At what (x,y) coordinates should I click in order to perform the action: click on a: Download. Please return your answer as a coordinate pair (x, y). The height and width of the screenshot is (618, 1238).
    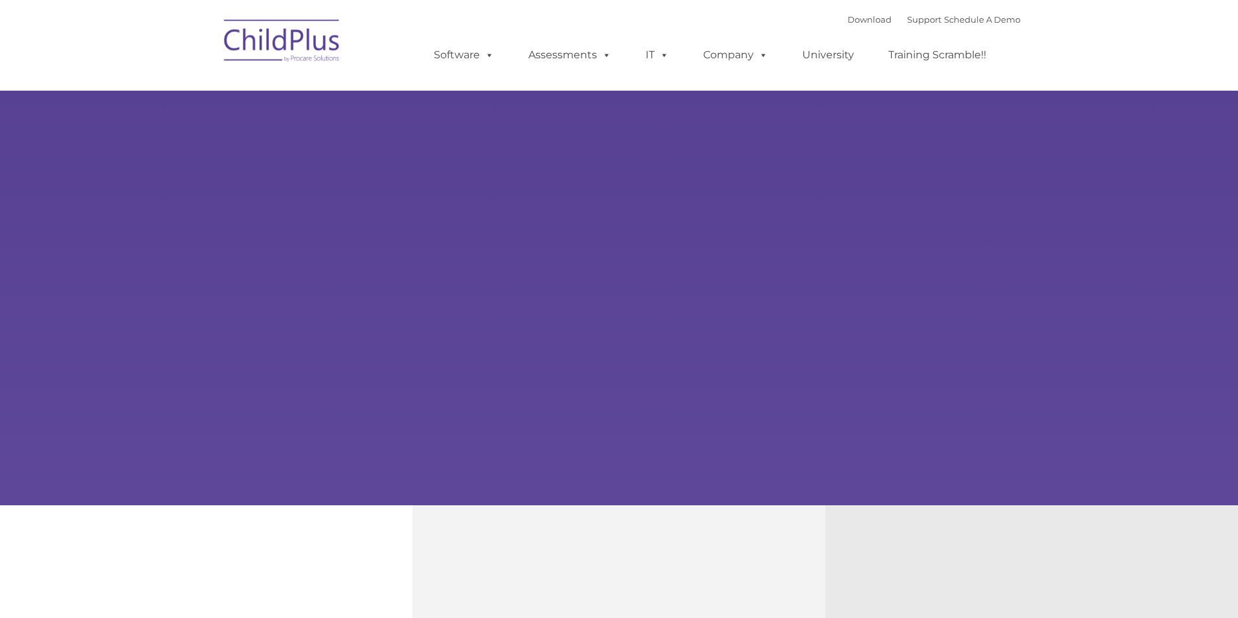
    Looking at the image, I should click on (869, 19).